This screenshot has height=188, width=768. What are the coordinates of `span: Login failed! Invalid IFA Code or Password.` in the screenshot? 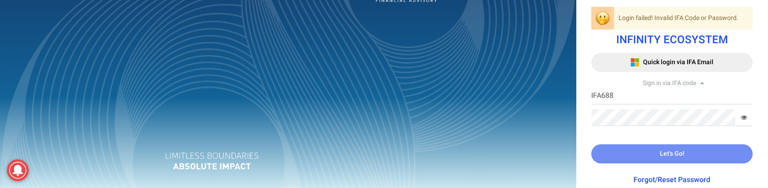 It's located at (678, 18).